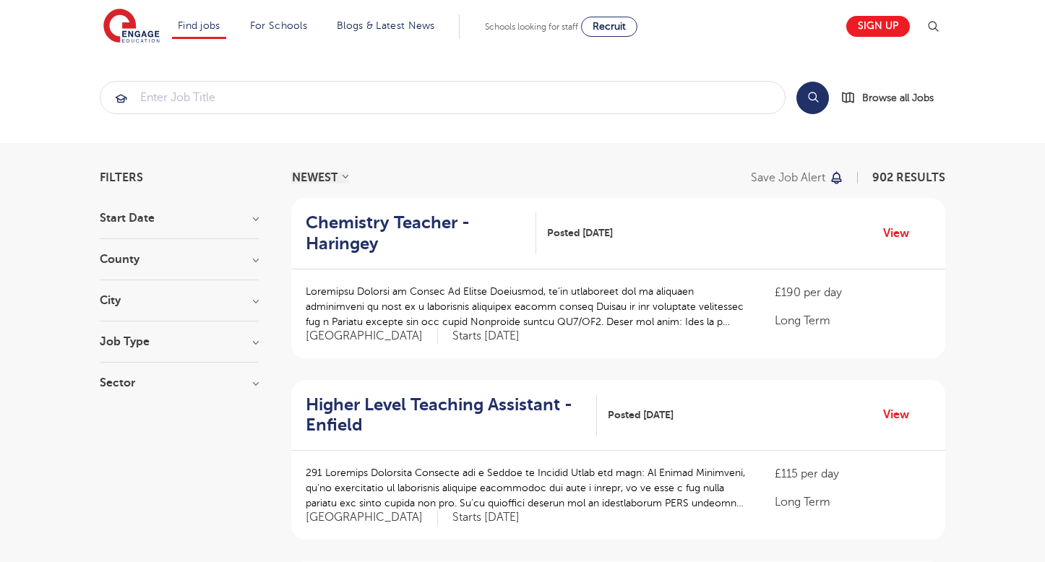 Image resolution: width=1045 pixels, height=562 pixels. Describe the element at coordinates (179, 301) in the screenshot. I see `h3: City` at that location.